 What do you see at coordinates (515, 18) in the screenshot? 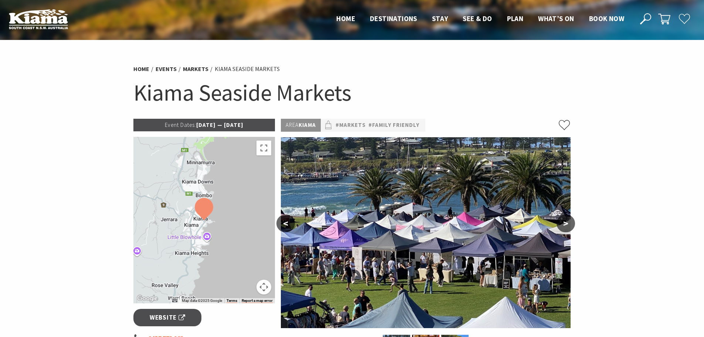
I see `span: Plan` at bounding box center [515, 18].